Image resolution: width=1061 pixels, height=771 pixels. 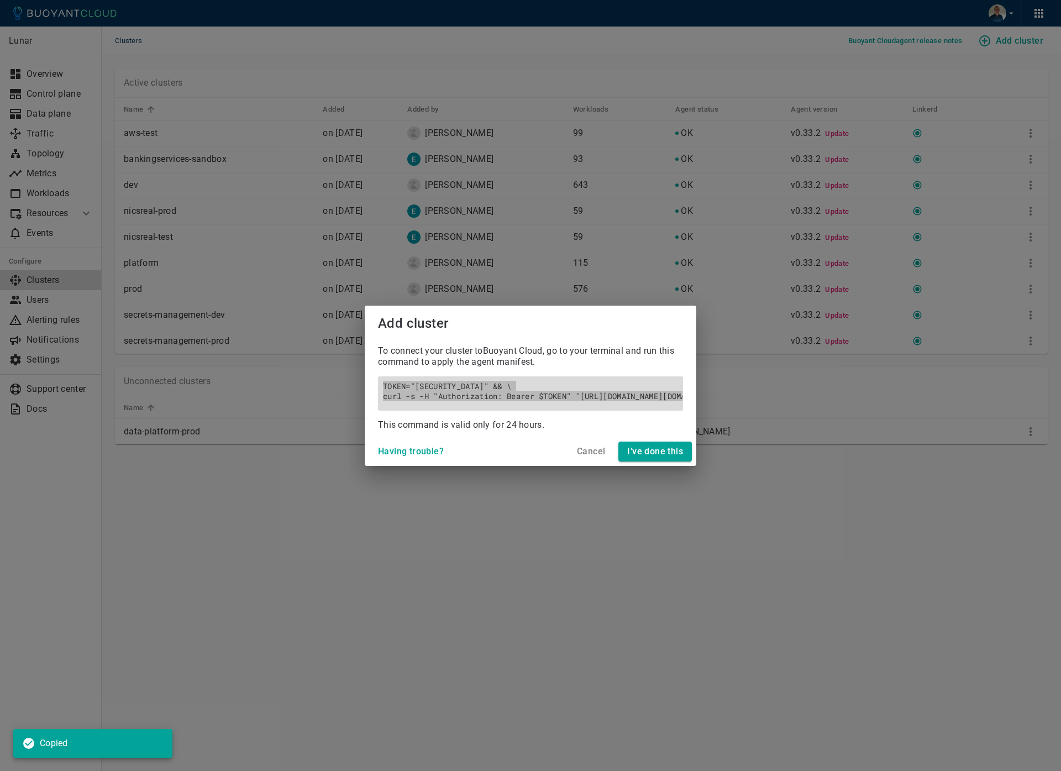 What do you see at coordinates (411, 451) in the screenshot?
I see `h4: Having trouble?` at bounding box center [411, 451].